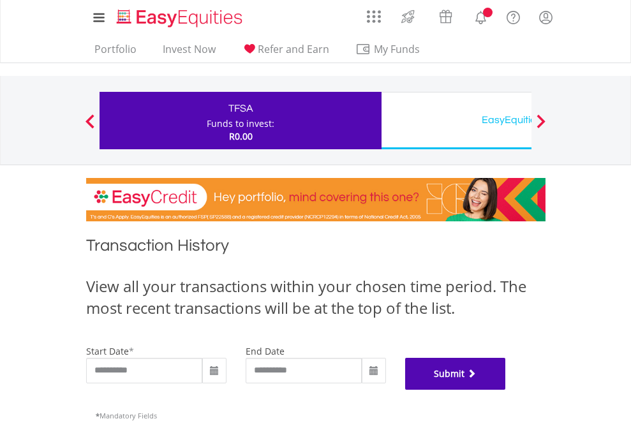 This screenshot has width=631, height=428. I want to click on a: Portfolio, so click(116, 52).